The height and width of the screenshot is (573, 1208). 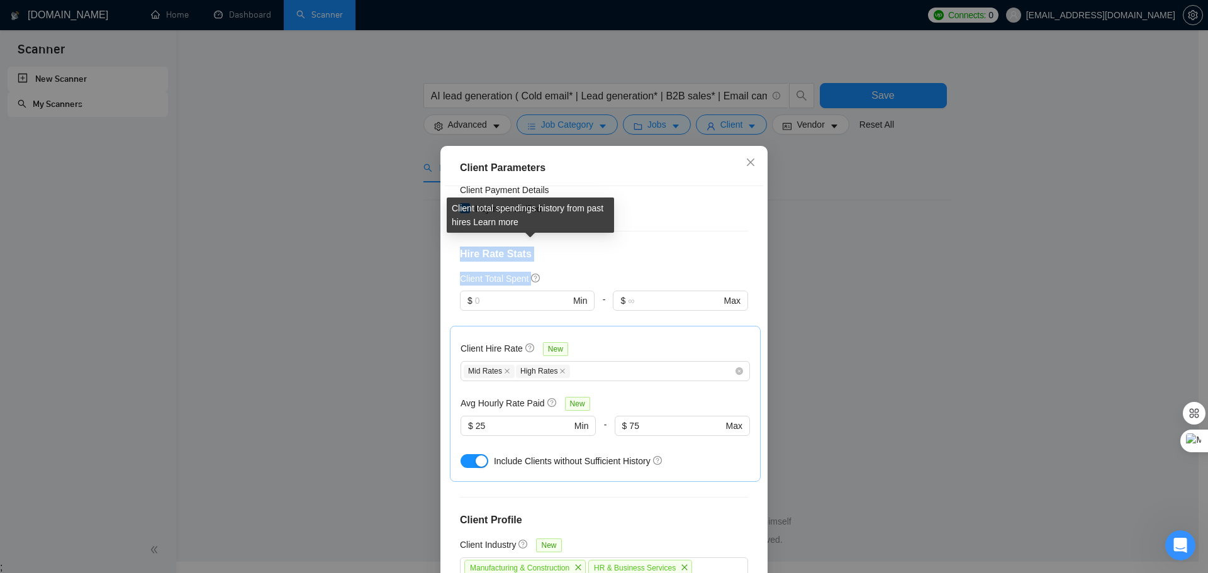 I want to click on h5: Avg Hourly Rate Paid, so click(x=503, y=403).